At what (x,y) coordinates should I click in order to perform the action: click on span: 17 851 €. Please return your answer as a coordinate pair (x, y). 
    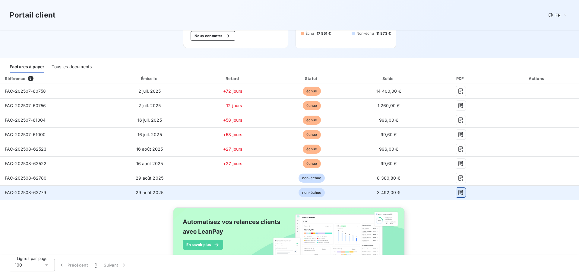
    Looking at the image, I should click on (323, 33).